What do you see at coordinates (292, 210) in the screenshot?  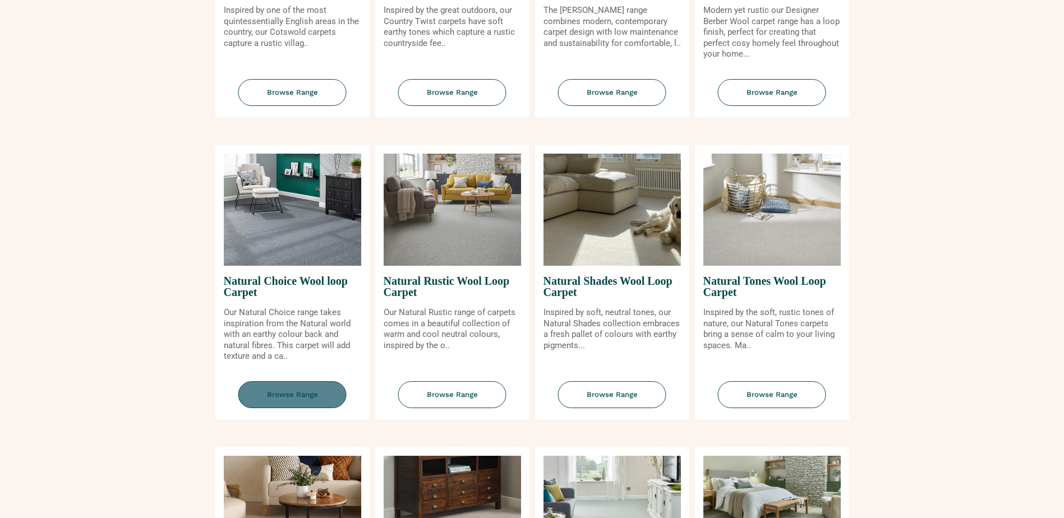 I see `img: Natural Choice Wool loop Carpet` at bounding box center [292, 210].